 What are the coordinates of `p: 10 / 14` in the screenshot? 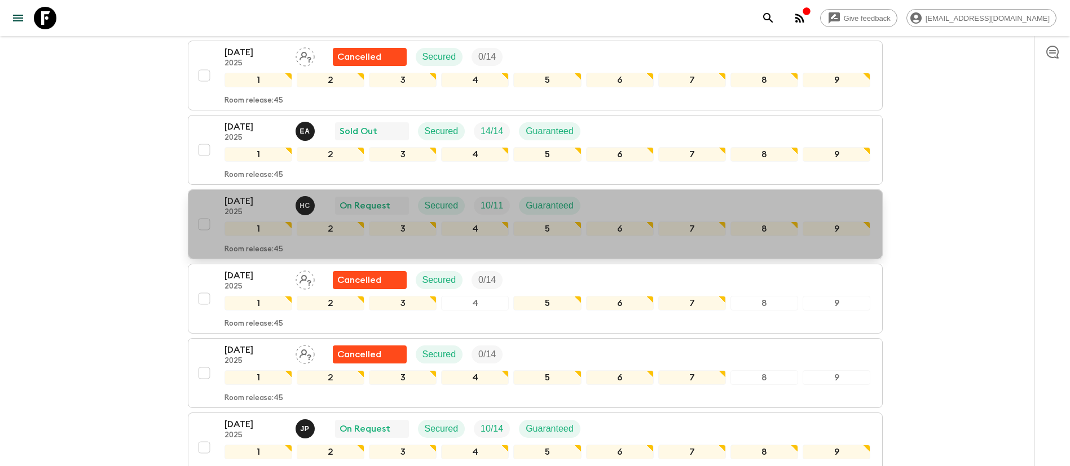 It's located at (492, 429).